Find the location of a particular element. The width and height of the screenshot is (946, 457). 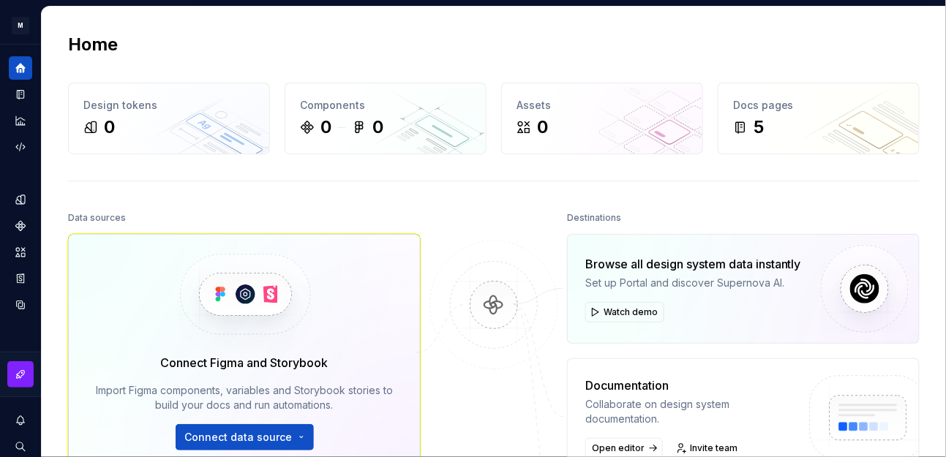

div: Browse all design system data instantly is located at coordinates (693, 264).